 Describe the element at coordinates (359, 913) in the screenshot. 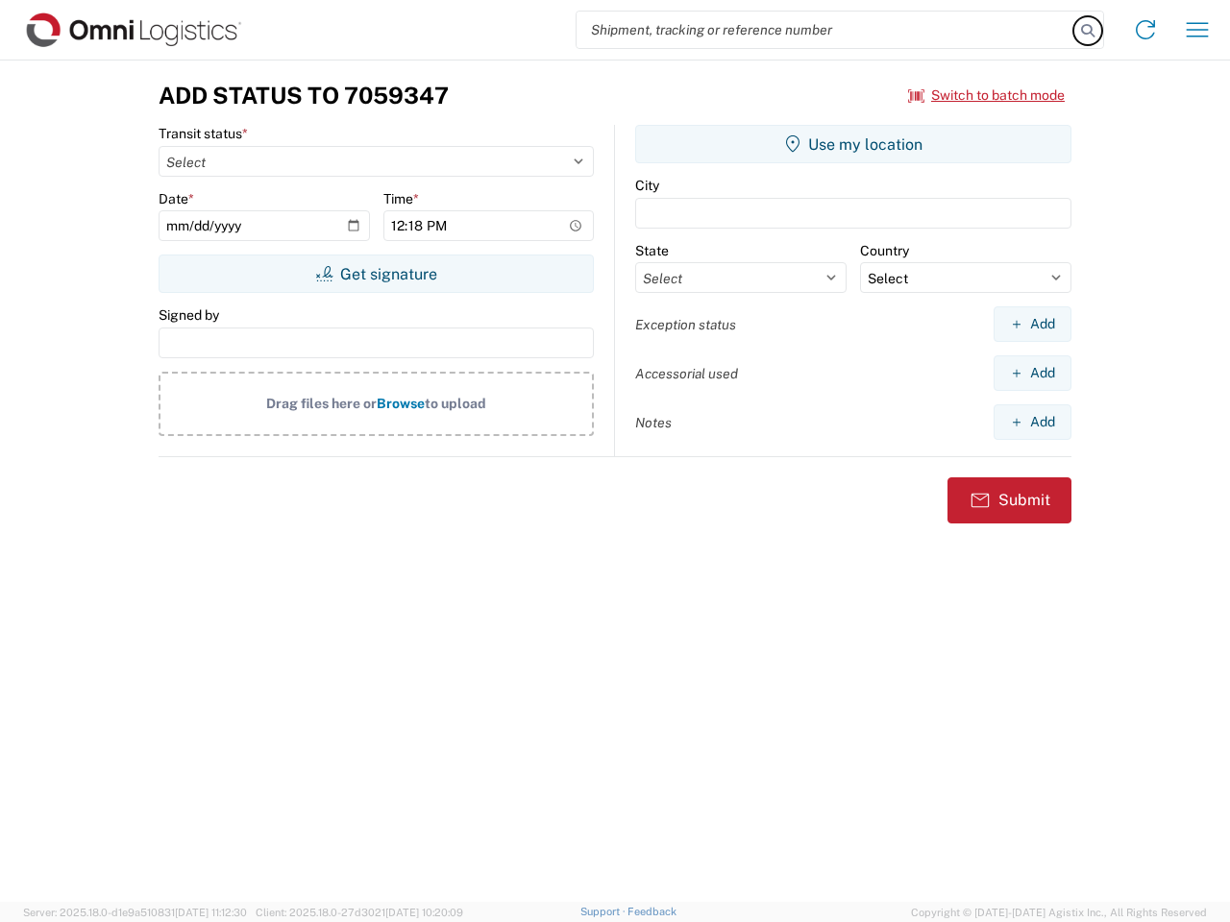

I see `span: Client: 2025.18.0-27d3021` at that location.